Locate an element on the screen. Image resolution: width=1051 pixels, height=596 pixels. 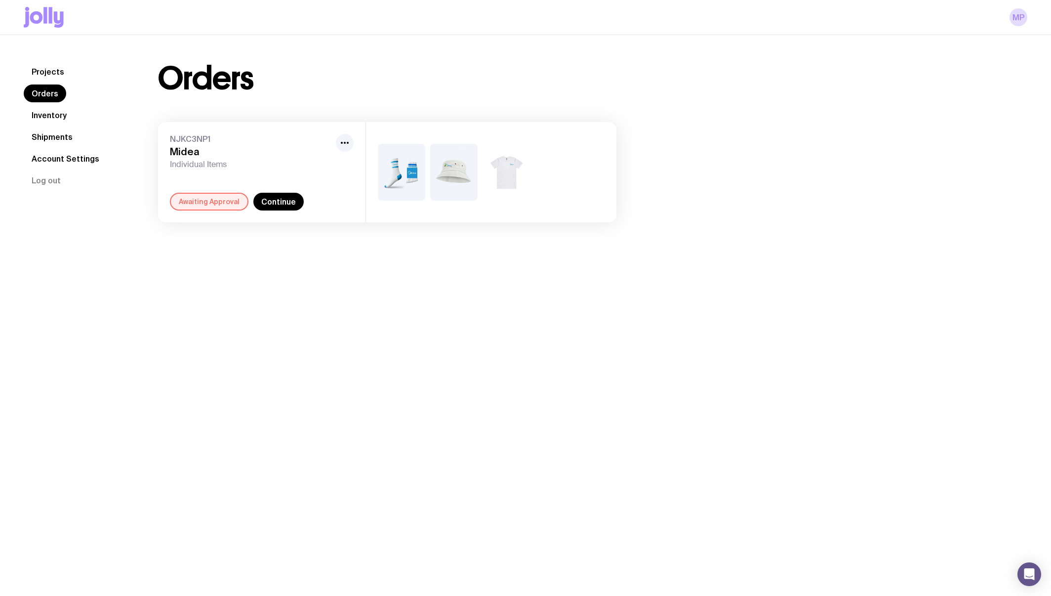
a: Orders is located at coordinates (45, 93).